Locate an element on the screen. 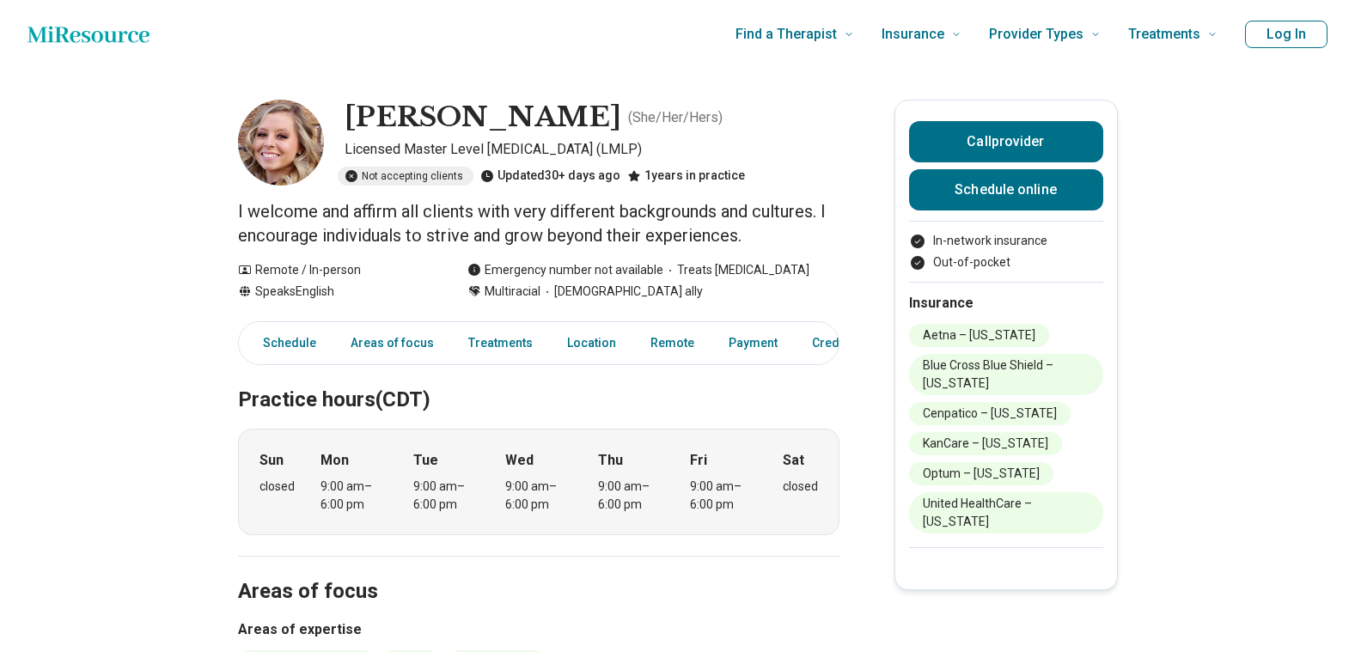 The height and width of the screenshot is (652, 1355). a: Home page is located at coordinates (88, 34).